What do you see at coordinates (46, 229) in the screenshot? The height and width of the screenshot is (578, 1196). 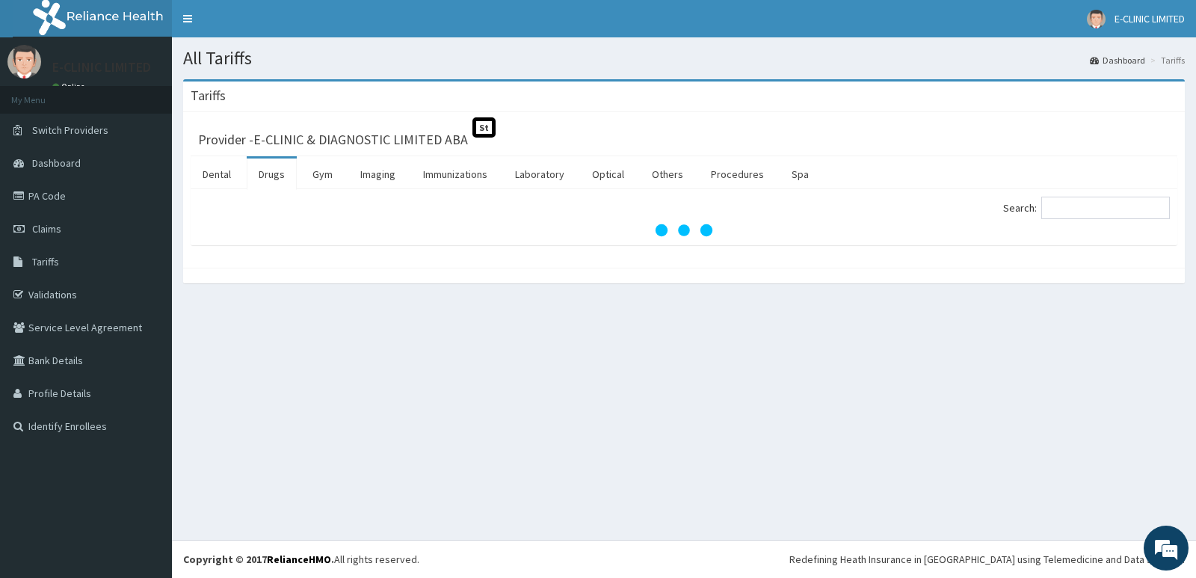 I see `span: Claims` at bounding box center [46, 229].